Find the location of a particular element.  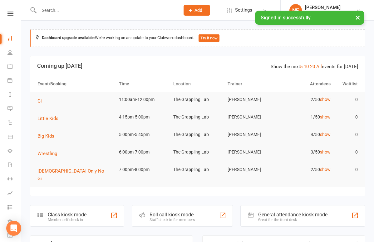

button: Add is located at coordinates (197, 10).